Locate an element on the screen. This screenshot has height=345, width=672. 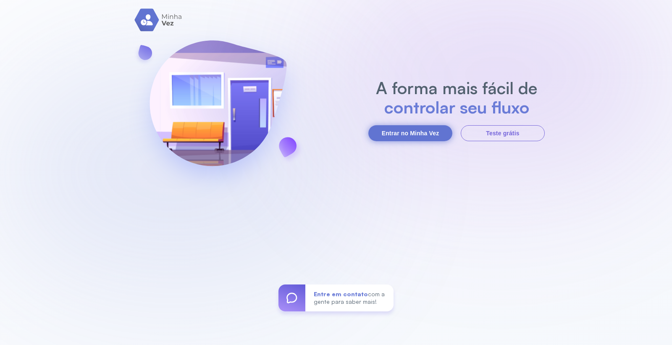
button: Entrar no Minha Vez is located at coordinates (410, 133).